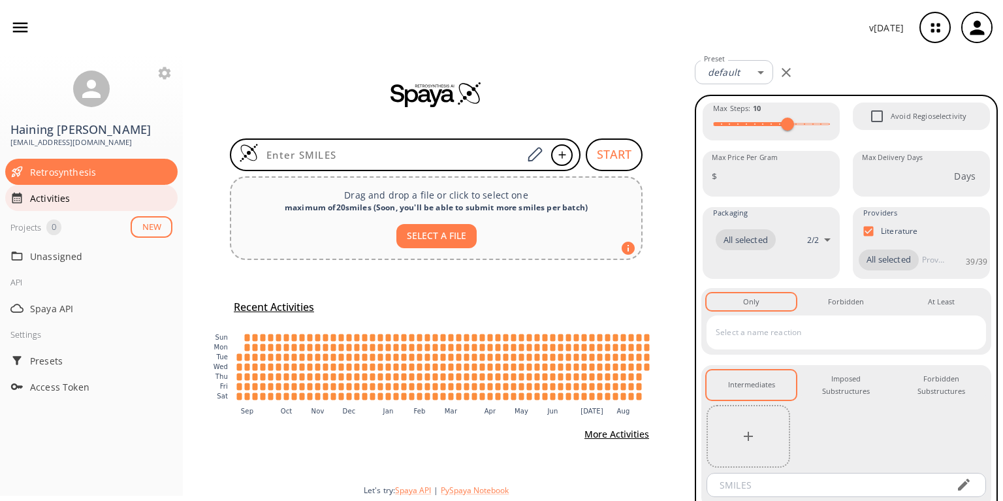  What do you see at coordinates (941, 385) in the screenshot?
I see `div: Forbidden Substructures` at bounding box center [941, 385].